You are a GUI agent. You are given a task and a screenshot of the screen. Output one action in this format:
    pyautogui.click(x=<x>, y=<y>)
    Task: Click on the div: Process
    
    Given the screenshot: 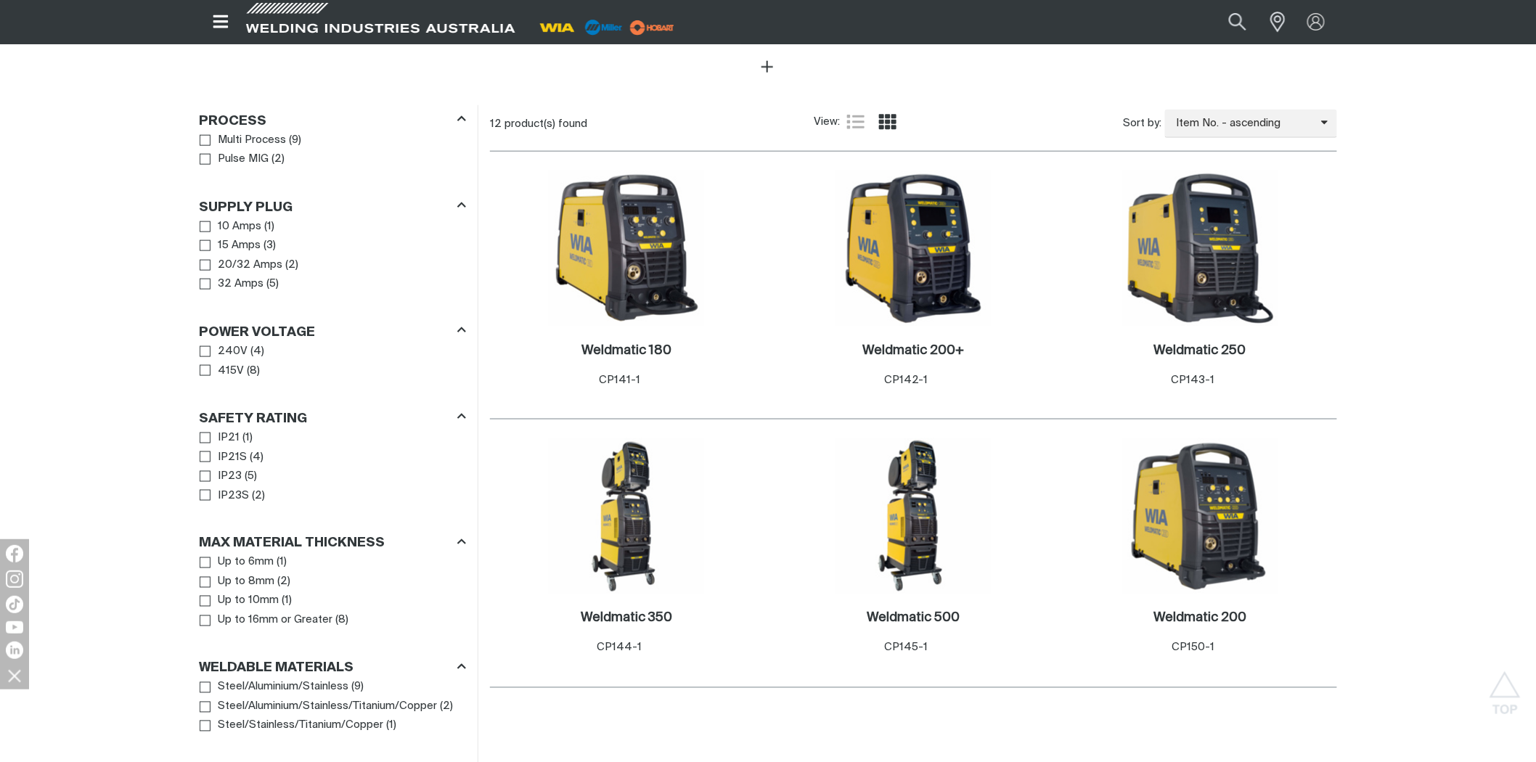 What is the action you would take?
    pyautogui.click(x=333, y=120)
    